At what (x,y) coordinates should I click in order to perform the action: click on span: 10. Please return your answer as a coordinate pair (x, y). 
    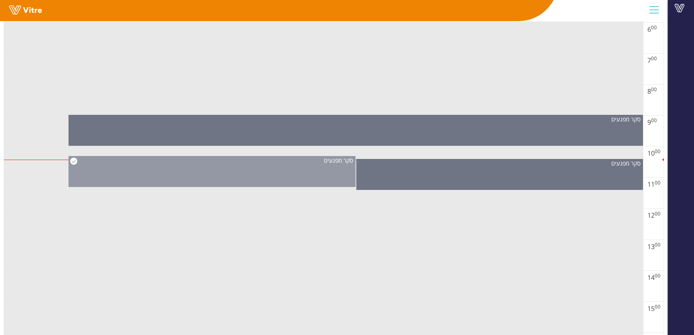
    Looking at the image, I should click on (651, 153).